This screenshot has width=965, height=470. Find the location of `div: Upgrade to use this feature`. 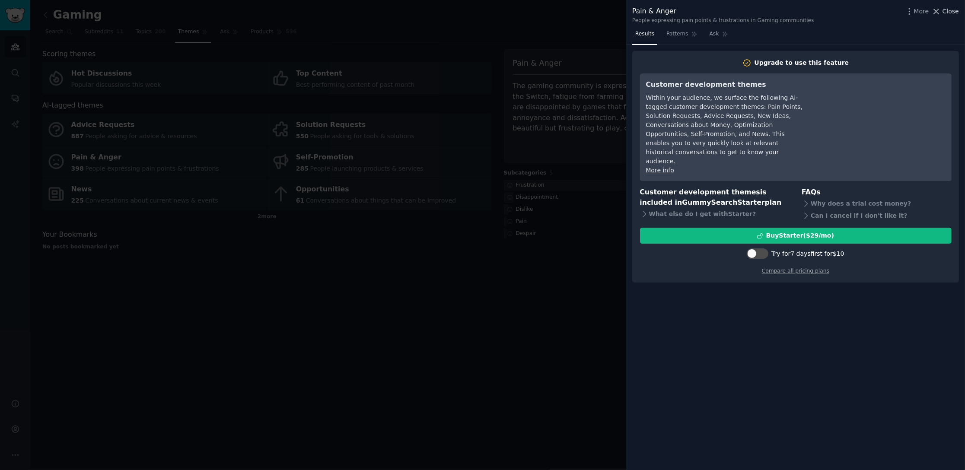

div: Upgrade to use this feature is located at coordinates (801, 63).